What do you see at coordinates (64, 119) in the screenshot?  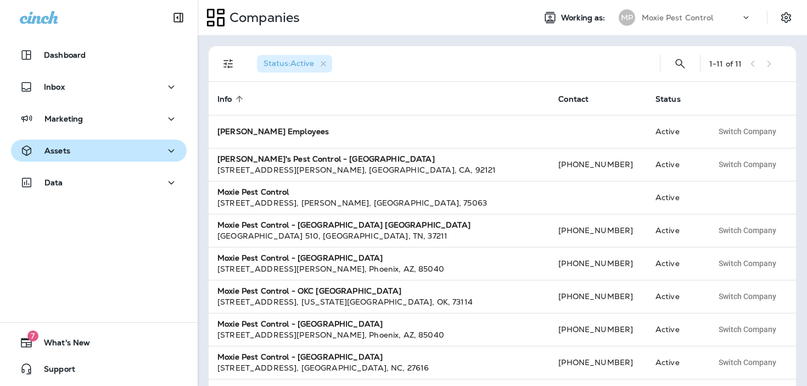 I see `p: Marketing` at bounding box center [64, 119].